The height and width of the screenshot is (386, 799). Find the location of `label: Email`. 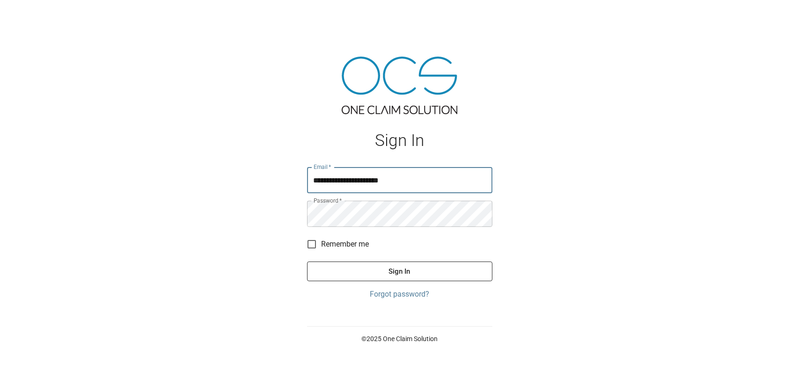

label: Email is located at coordinates (323, 167).